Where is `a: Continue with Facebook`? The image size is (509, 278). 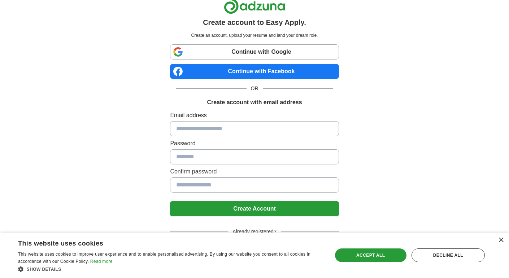 a: Continue with Facebook is located at coordinates (254, 71).